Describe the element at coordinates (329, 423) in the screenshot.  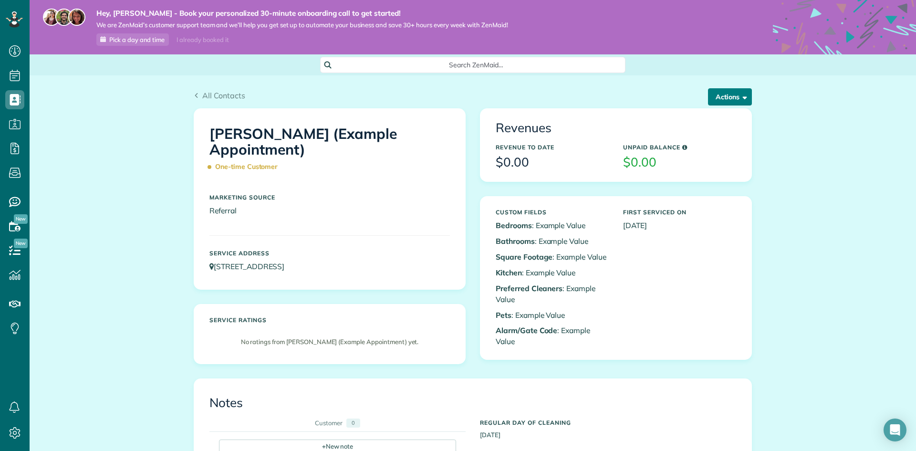
I see `div: Customer` at that location.